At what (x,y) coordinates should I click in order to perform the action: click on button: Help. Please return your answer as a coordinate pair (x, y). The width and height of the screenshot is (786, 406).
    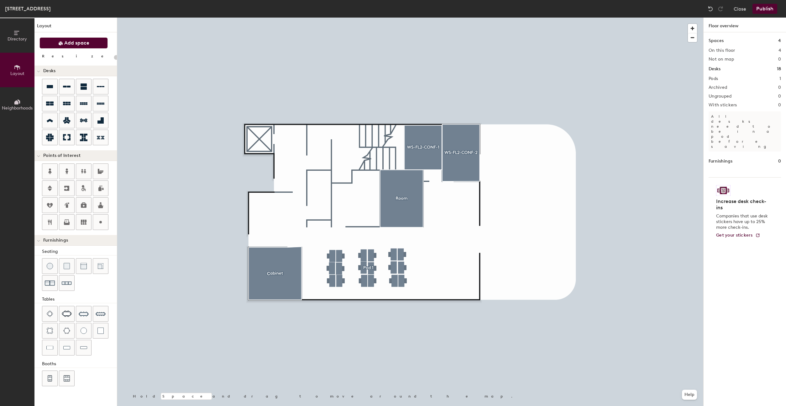
    Looking at the image, I should click on (690, 394).